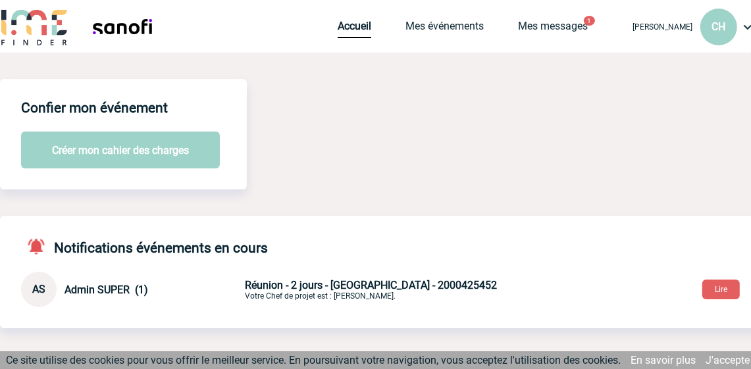  What do you see at coordinates (720, 289) in the screenshot?
I see `button: Lire` at bounding box center [720, 289].